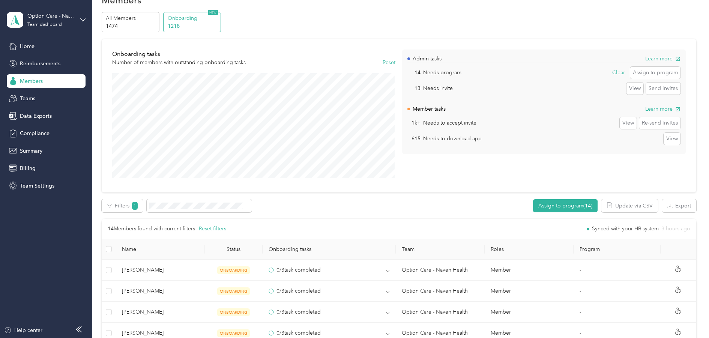 This screenshot has width=709, height=338. What do you see at coordinates (193, 26) in the screenshot?
I see `p: 1218` at bounding box center [193, 26].